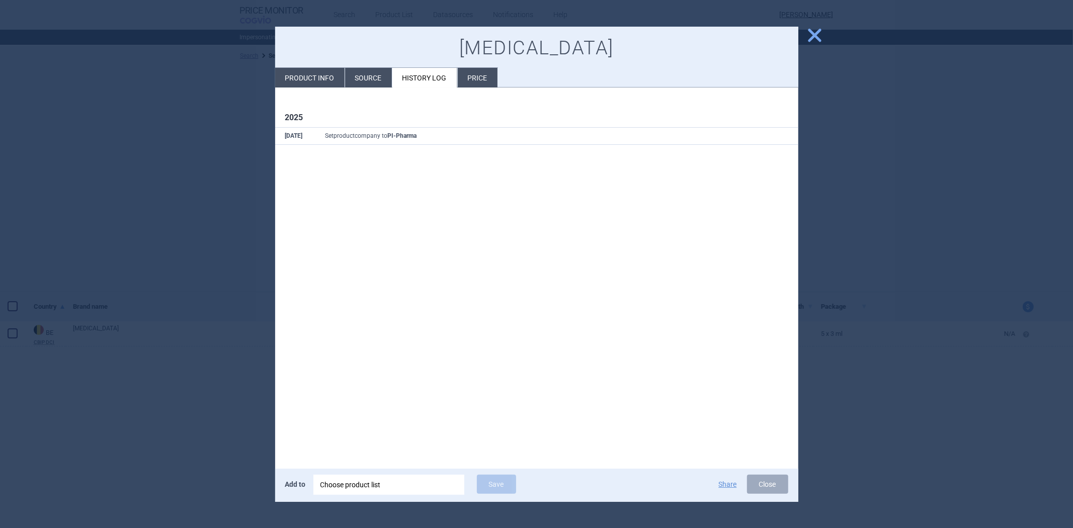 This screenshot has width=1073, height=528. What do you see at coordinates (477, 77) in the screenshot?
I see `li: Price` at bounding box center [477, 77].